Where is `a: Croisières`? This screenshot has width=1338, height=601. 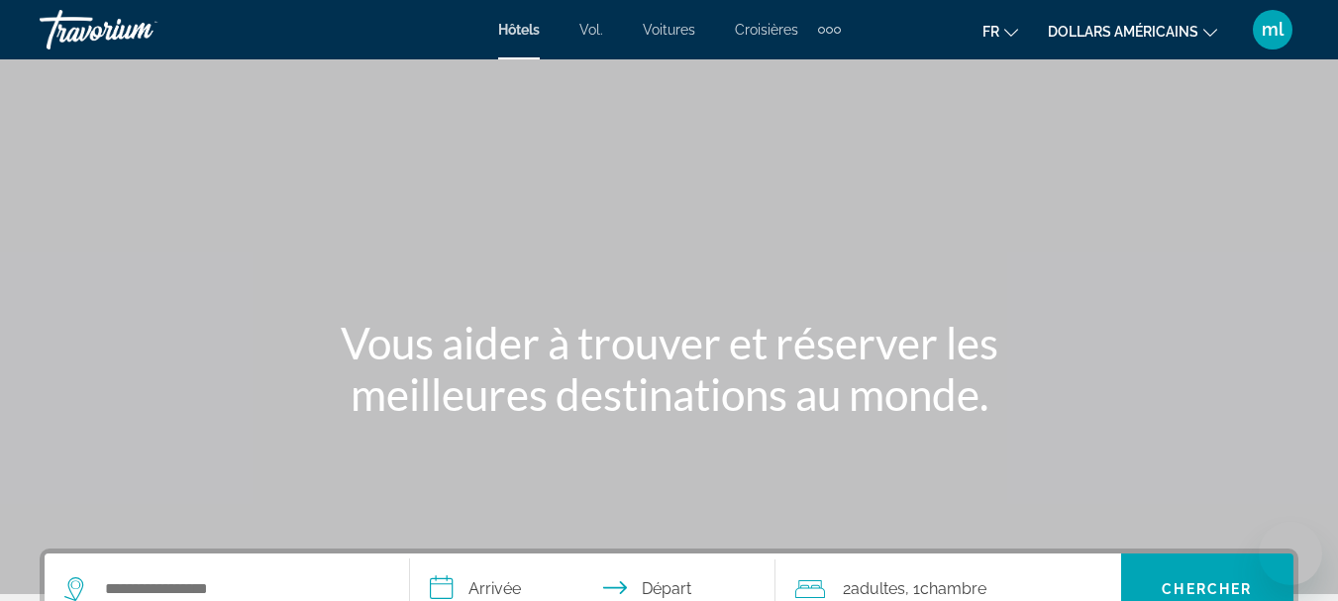
a: Croisières is located at coordinates (767, 30).